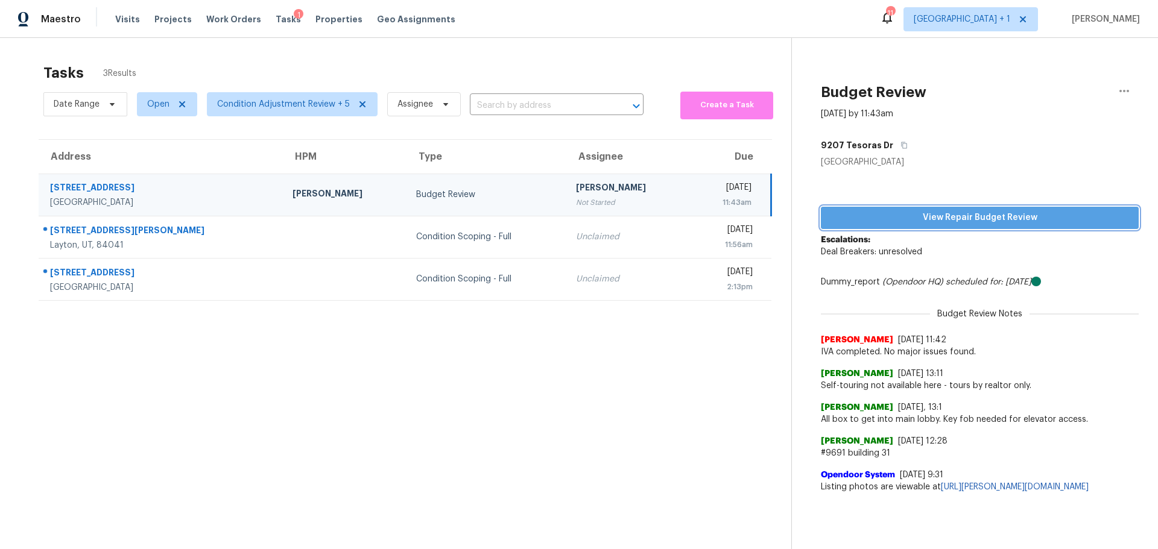  I want to click on button: Create a Task, so click(727, 106).